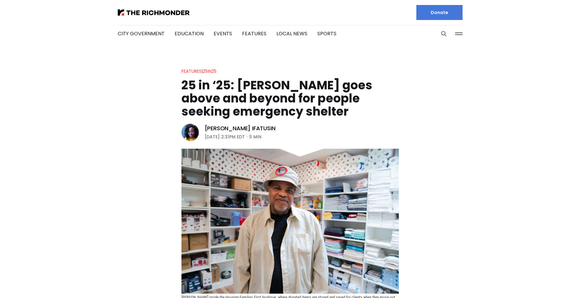 The width and height of the screenshot is (580, 298). Describe the element at coordinates (290, 221) in the screenshot. I see `img: 25 in ‘25: Rodney Hopkins goes above and beyond for people seeking emergency shelter` at that location.